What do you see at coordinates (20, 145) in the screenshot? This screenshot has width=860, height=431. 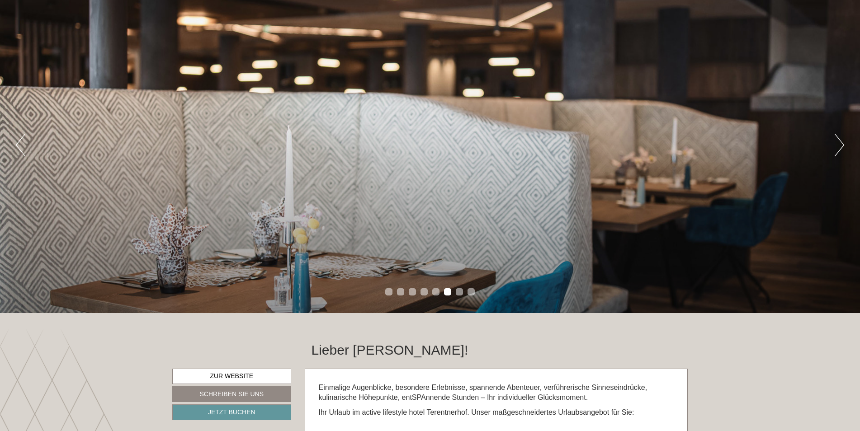 I see `button: Previous` at bounding box center [20, 145].